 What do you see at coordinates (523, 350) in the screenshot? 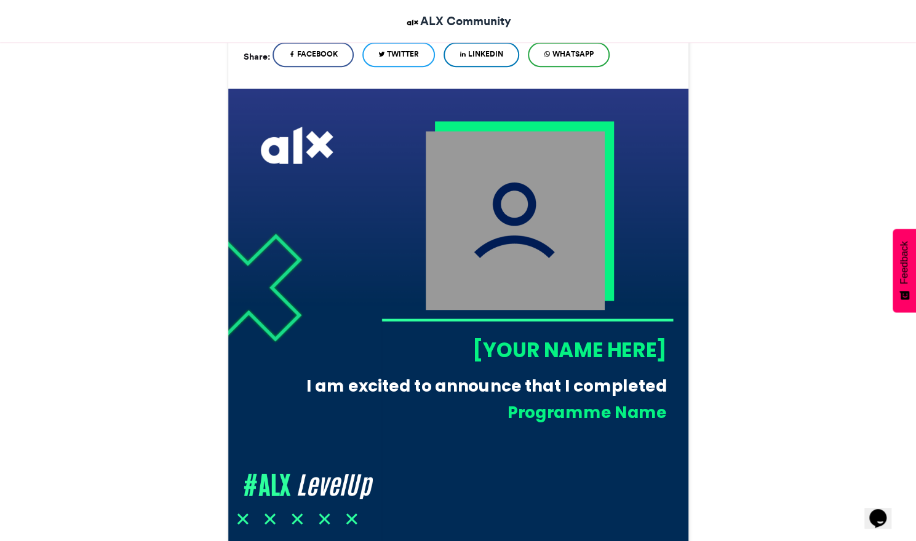
I see `div: [YOUR NAME HERE]` at bounding box center [523, 350].